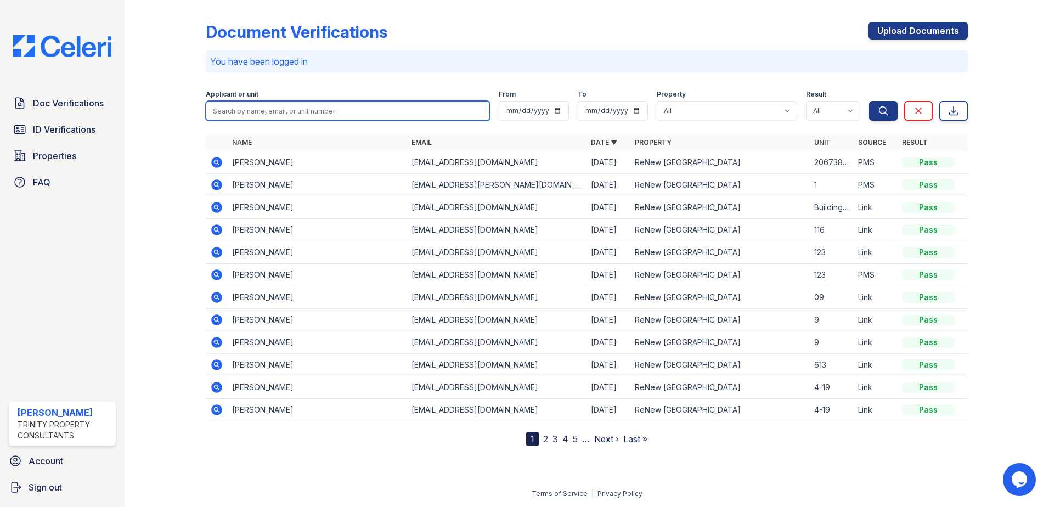  What do you see at coordinates (62, 487) in the screenshot?
I see `button: Sign out` at bounding box center [62, 487].